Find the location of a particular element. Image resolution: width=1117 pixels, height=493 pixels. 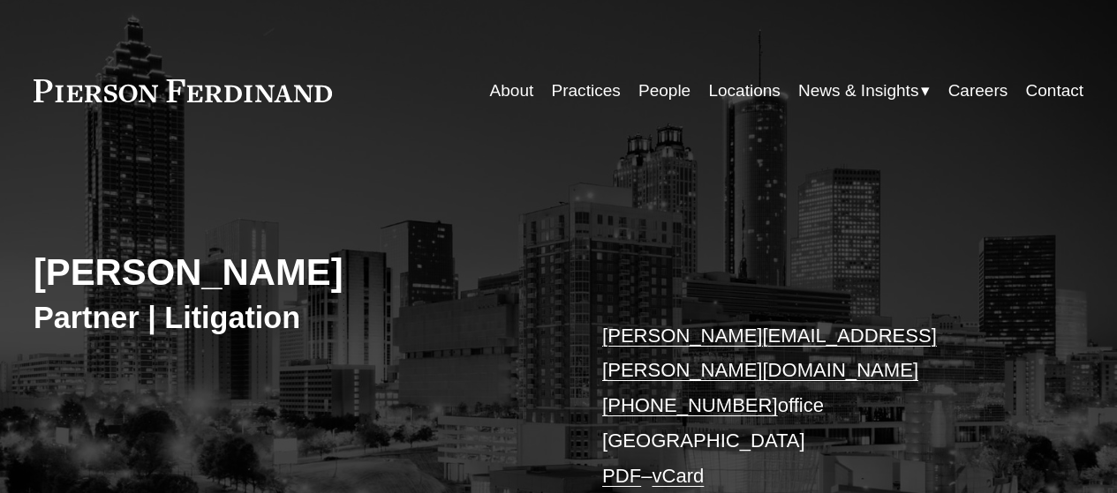

span: News & Insights is located at coordinates (858, 91).